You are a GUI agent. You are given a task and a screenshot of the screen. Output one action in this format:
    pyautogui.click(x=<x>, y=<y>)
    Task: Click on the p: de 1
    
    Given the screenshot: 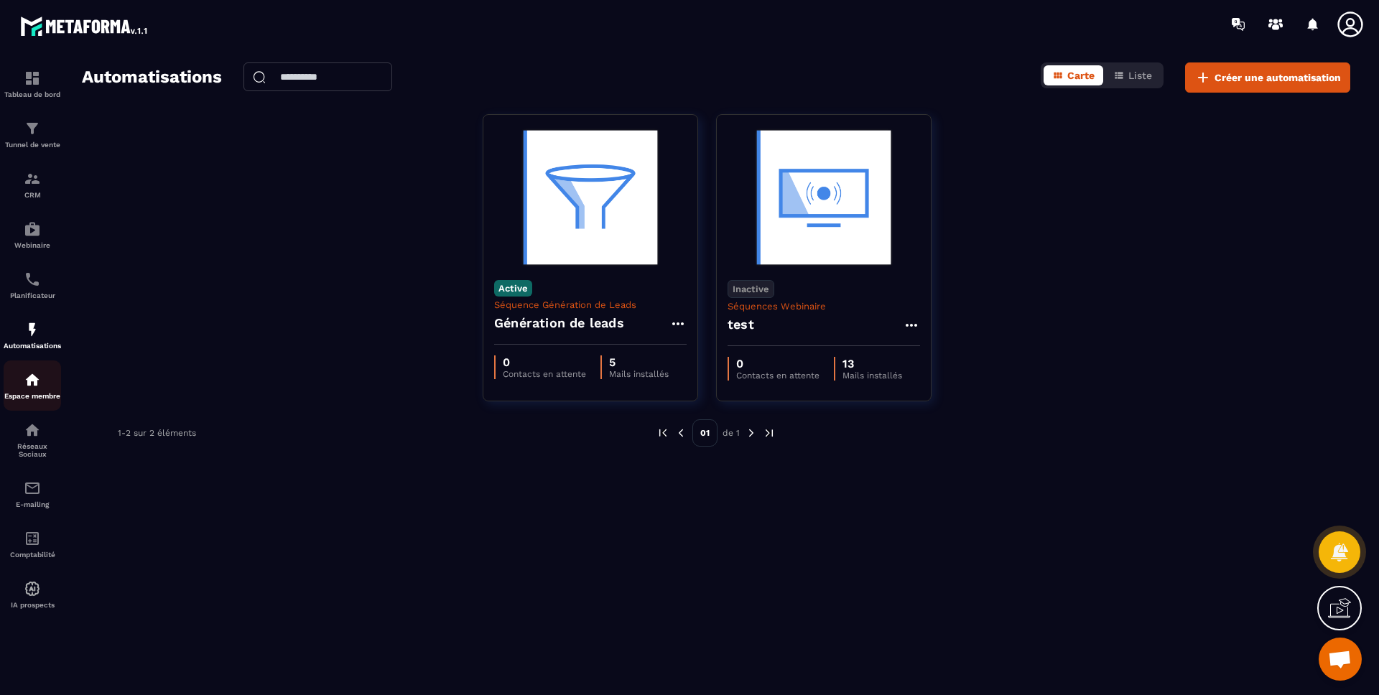 What is the action you would take?
    pyautogui.click(x=731, y=433)
    